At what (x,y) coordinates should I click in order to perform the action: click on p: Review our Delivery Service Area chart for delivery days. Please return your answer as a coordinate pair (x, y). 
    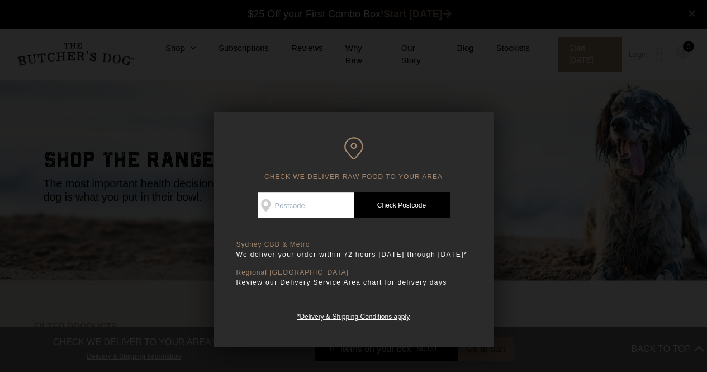
    Looking at the image, I should click on (354, 282).